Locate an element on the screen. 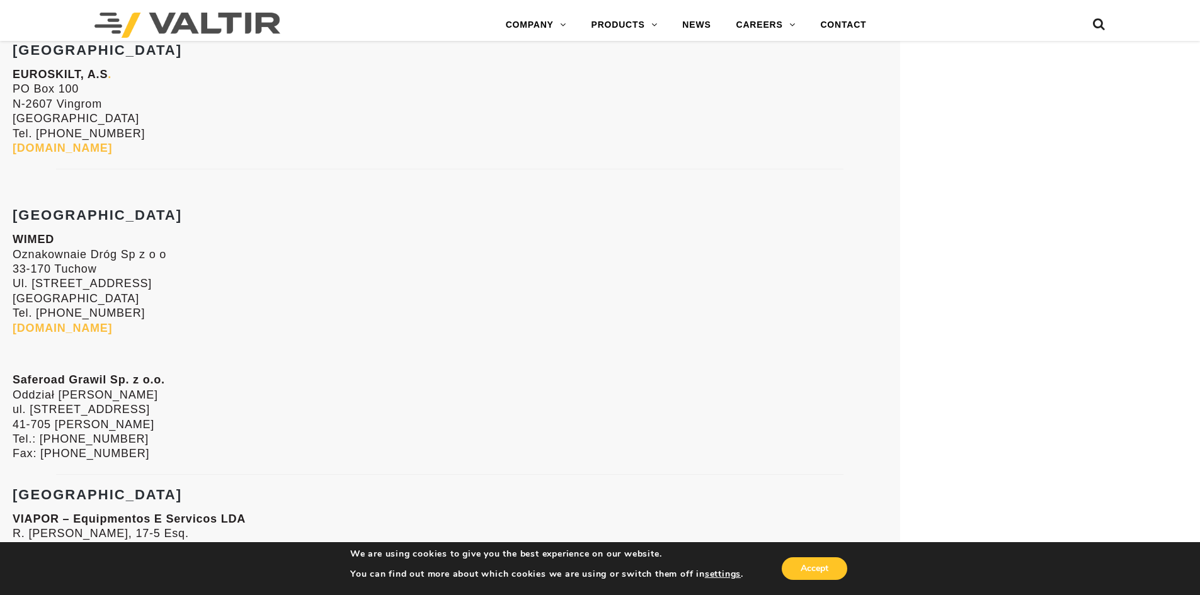  strong: WIMED is located at coordinates (33, 239).